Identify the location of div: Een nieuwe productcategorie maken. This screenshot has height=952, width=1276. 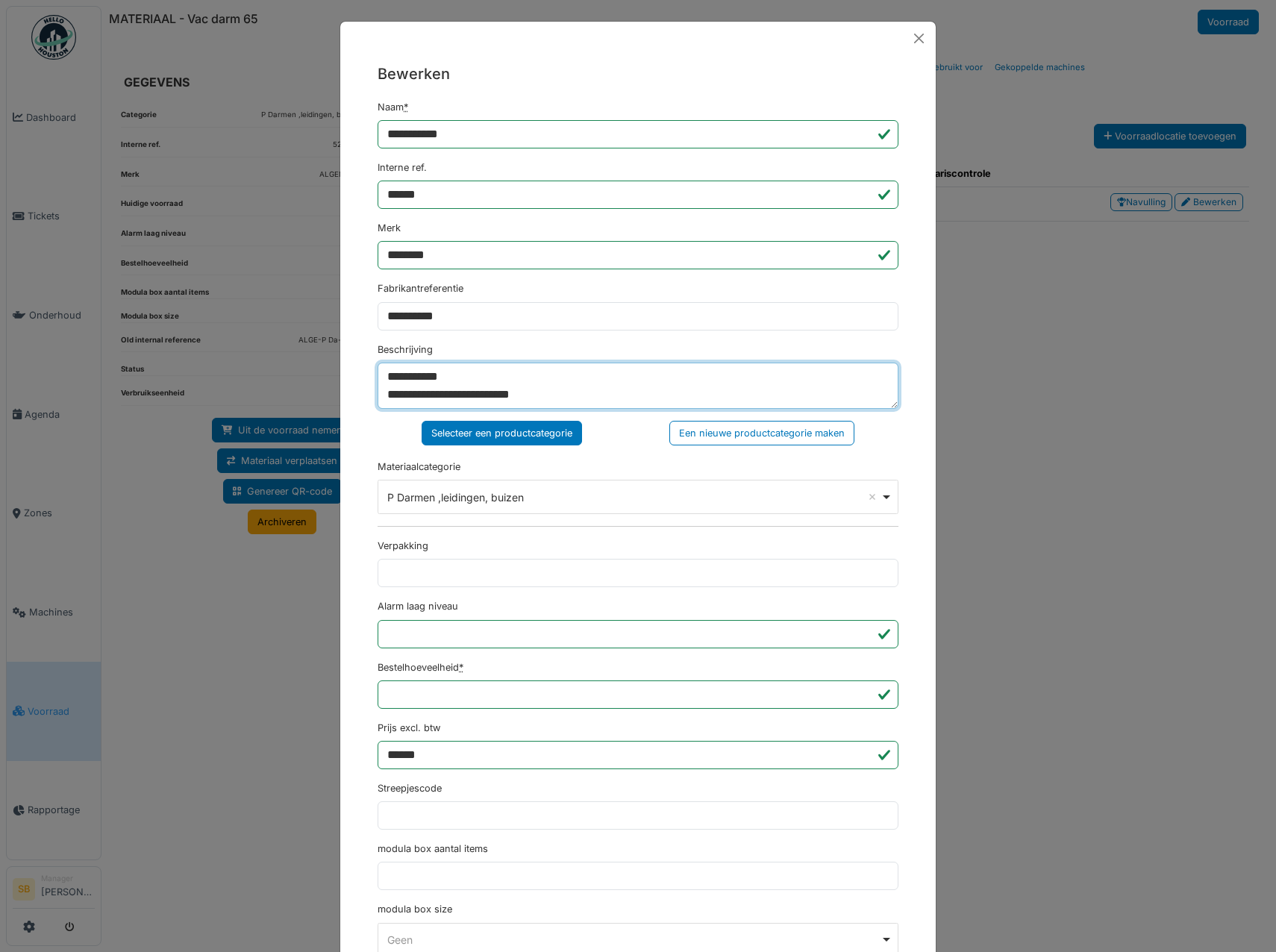
(762, 433).